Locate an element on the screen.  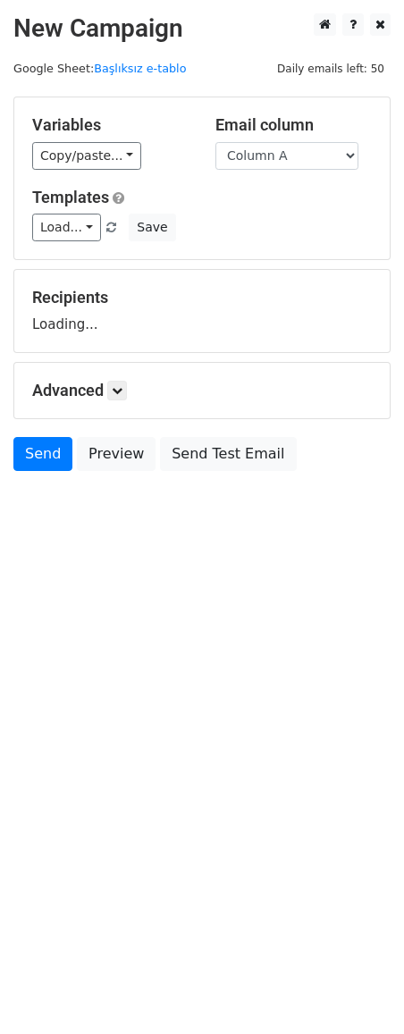
small: Google Sheet: is located at coordinates (99, 68).